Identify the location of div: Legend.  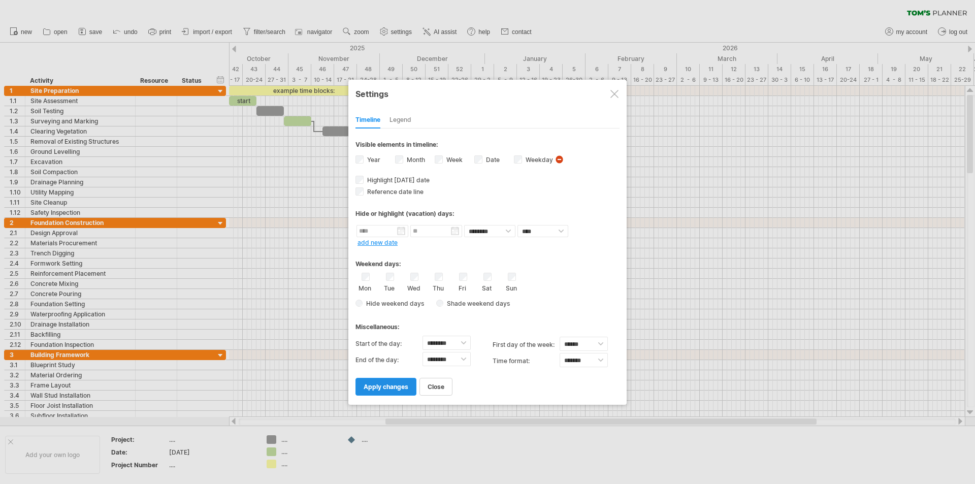
(400, 120).